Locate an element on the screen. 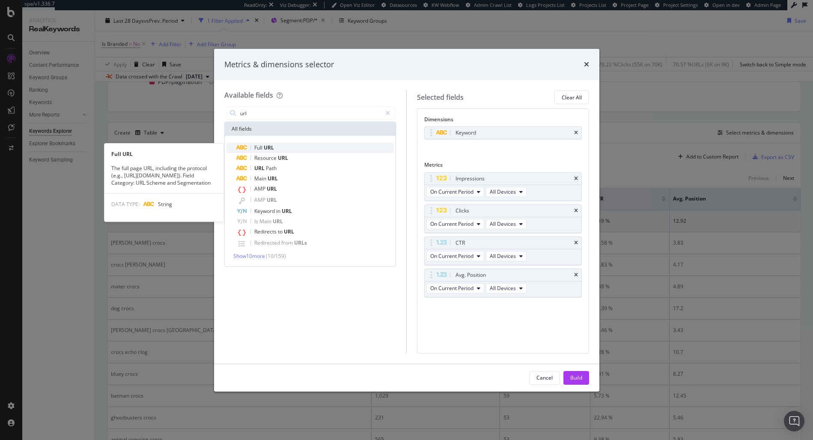  span: Is is located at coordinates (257, 221).